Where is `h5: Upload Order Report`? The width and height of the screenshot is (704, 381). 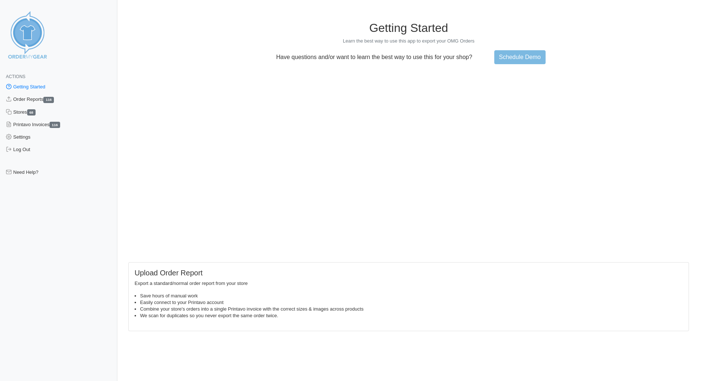 h5: Upload Order Report is located at coordinates (408, 273).